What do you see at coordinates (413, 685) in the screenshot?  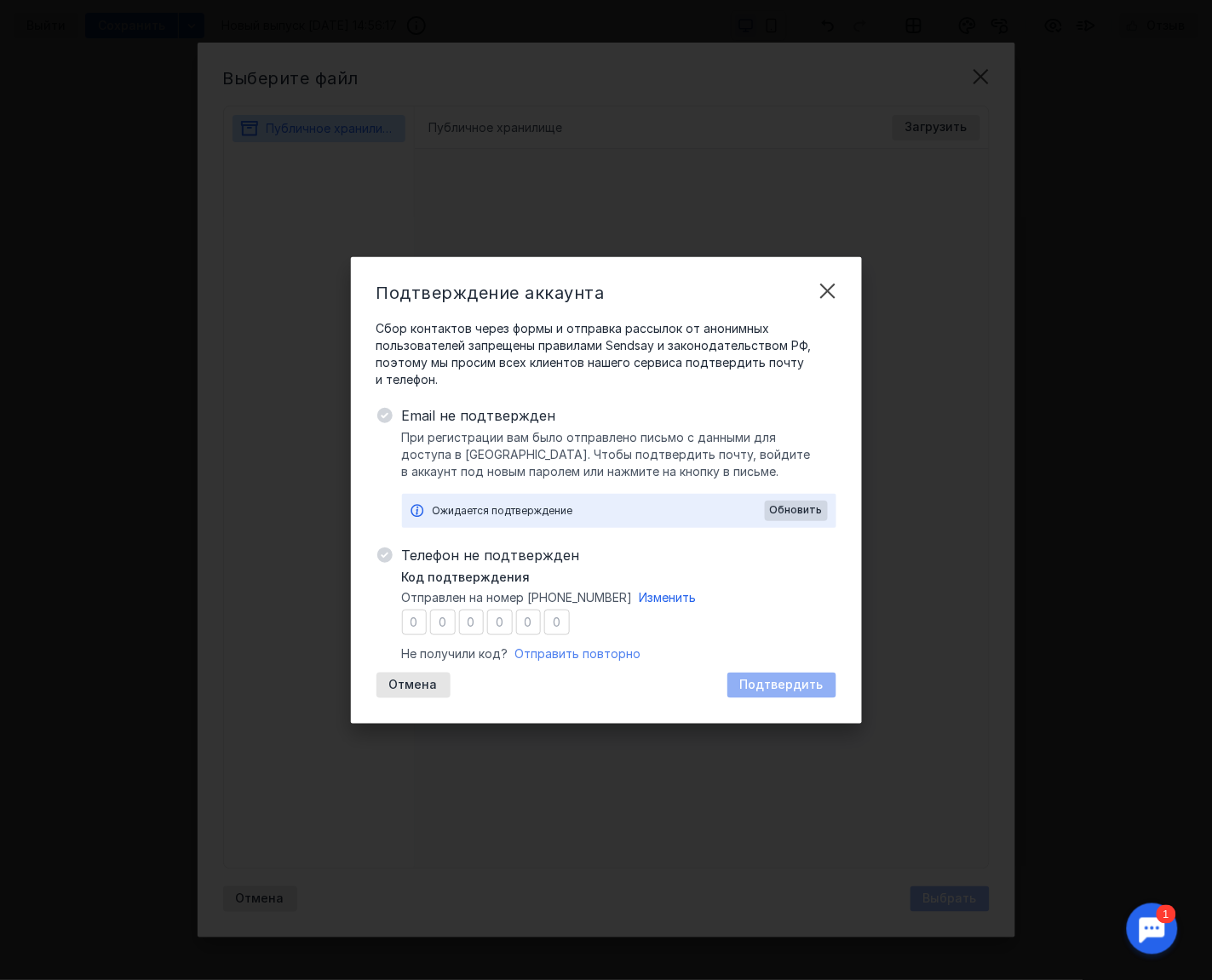 I see `span: Отмена` at bounding box center [413, 685].